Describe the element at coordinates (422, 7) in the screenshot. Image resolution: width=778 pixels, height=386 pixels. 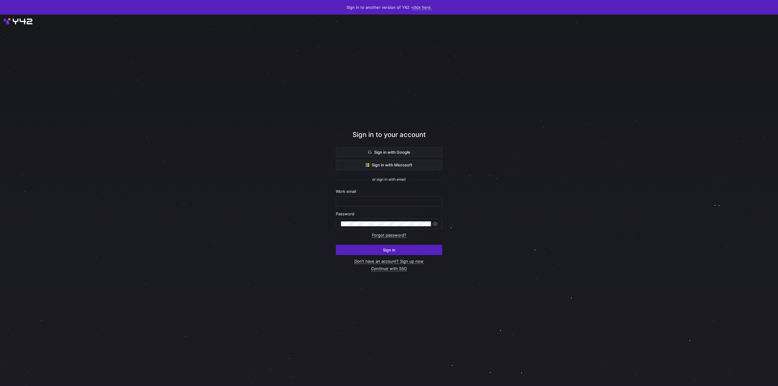
I see `a: click here.` at that location.